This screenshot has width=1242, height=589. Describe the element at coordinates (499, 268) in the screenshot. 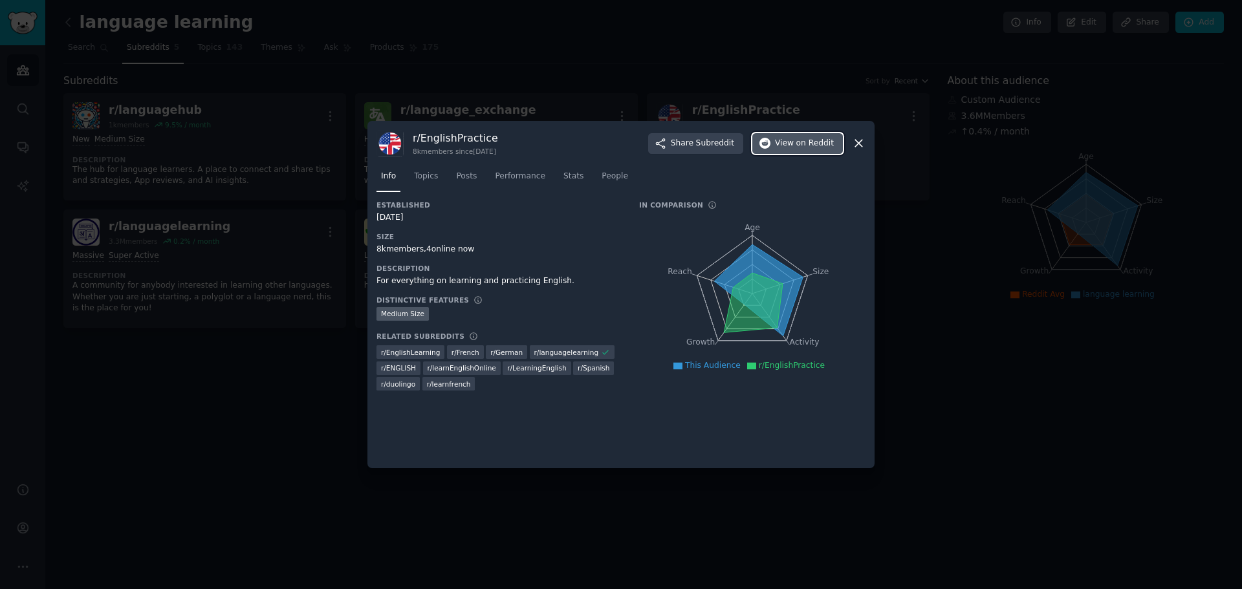

I see `h3: Description` at that location.